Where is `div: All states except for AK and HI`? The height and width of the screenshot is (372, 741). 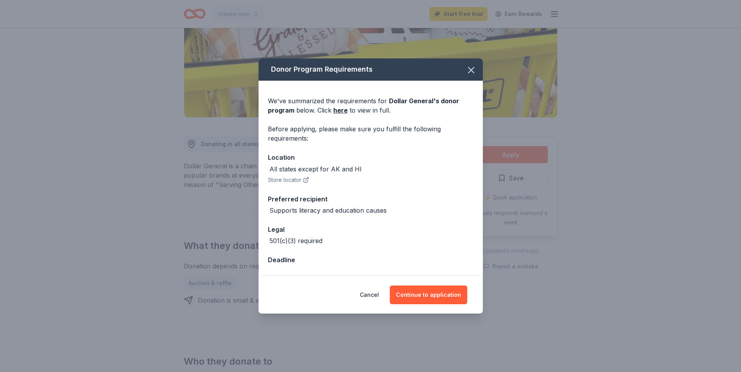 div: All states except for AK and HI is located at coordinates (315, 169).